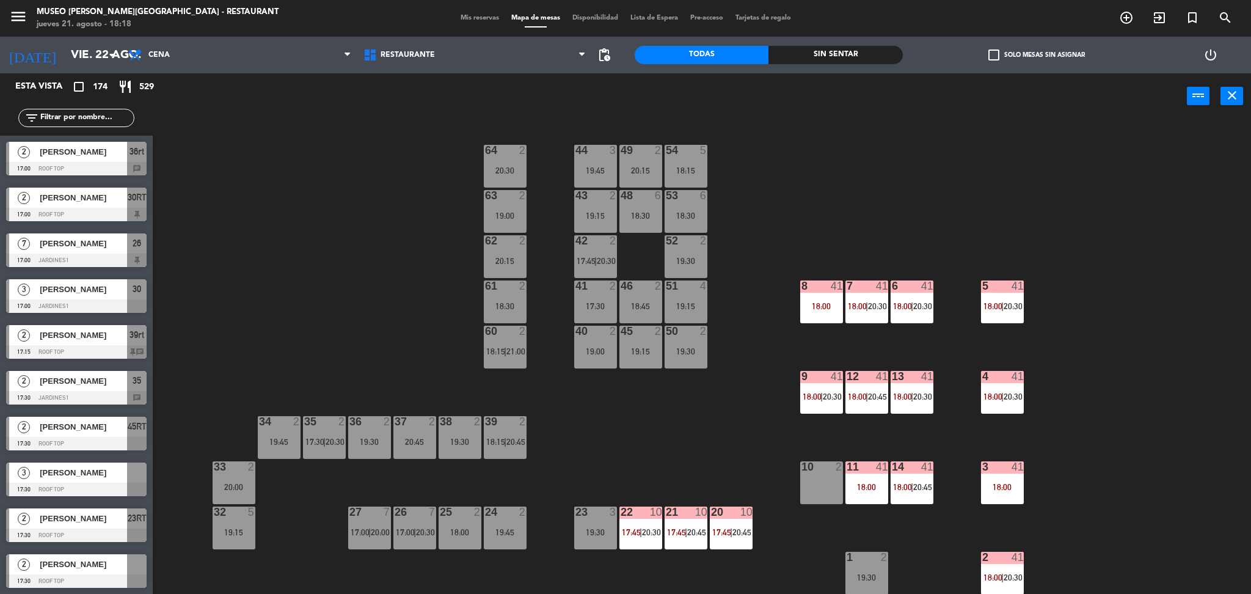 The height and width of the screenshot is (594, 1251). Describe the element at coordinates (79, 87) in the screenshot. I see `i: crop_square` at that location.